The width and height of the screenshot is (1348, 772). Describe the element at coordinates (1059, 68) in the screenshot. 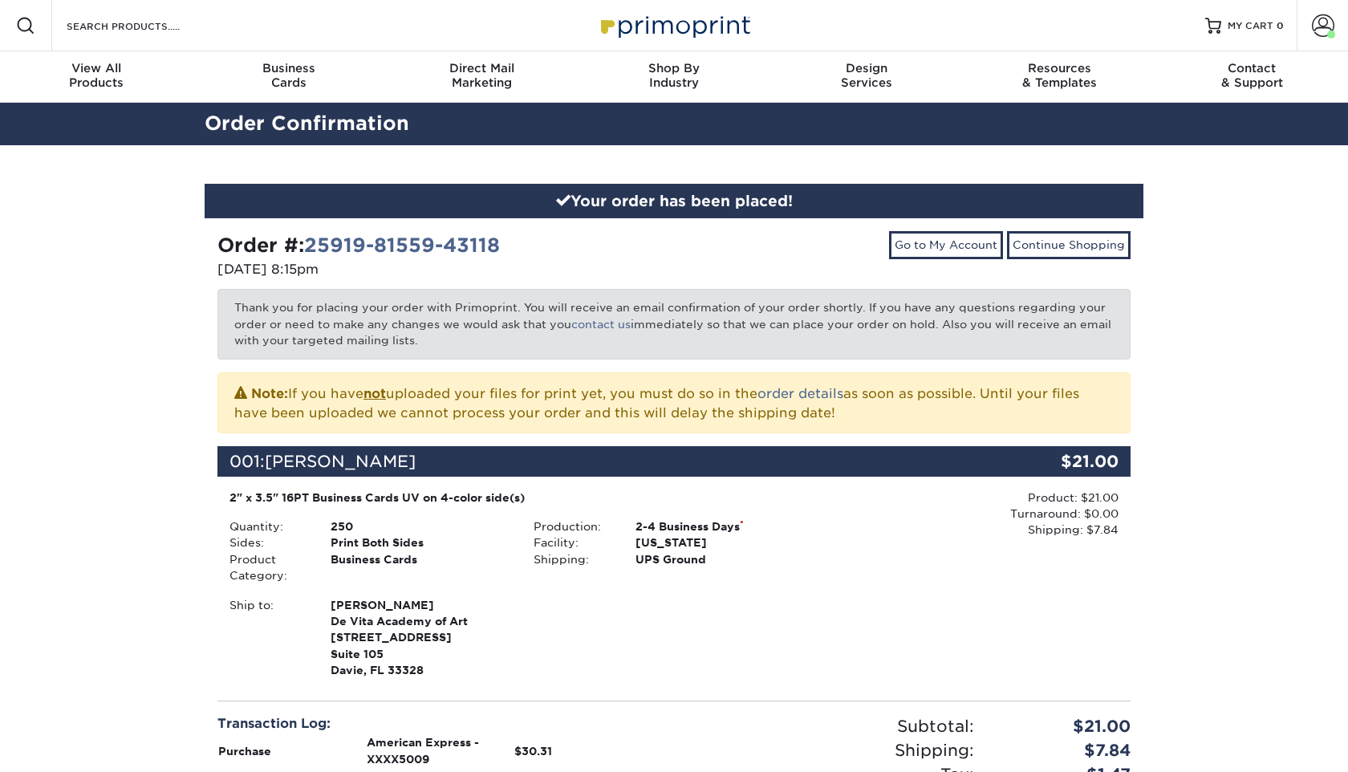

I see `span: Resources` at that location.